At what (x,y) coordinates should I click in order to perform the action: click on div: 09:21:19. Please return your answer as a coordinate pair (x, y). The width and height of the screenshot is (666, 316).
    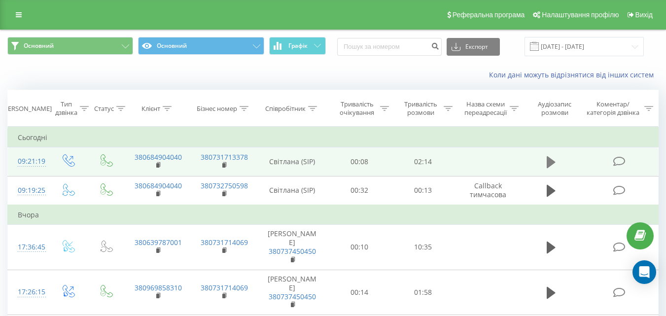
    Looking at the image, I should click on (28, 161).